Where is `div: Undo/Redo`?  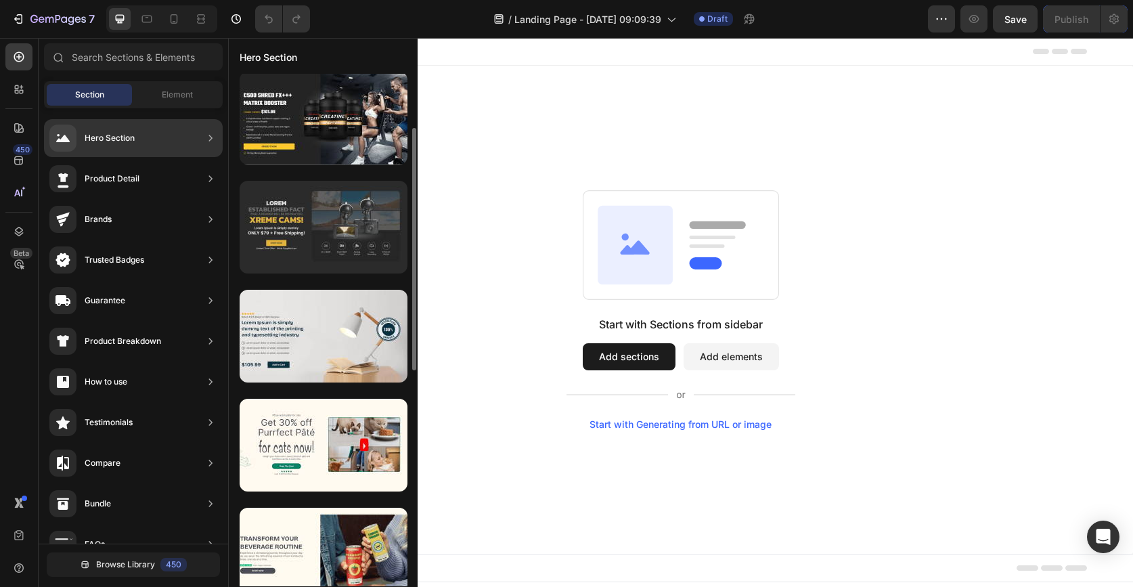
div: Undo/Redo is located at coordinates (282, 19).